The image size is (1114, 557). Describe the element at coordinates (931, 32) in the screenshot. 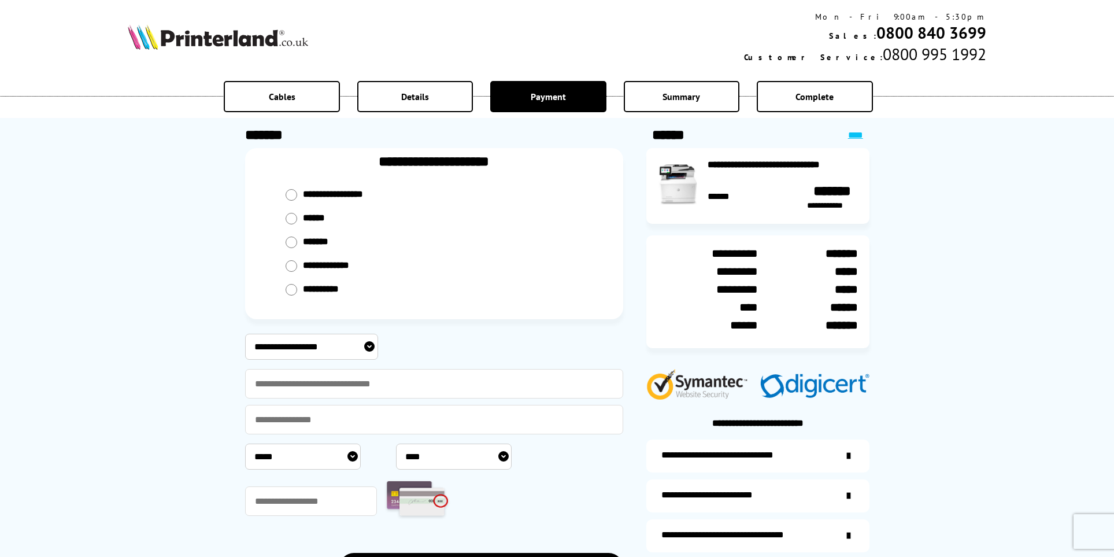

I see `a: 0800 840 3699` at that location.